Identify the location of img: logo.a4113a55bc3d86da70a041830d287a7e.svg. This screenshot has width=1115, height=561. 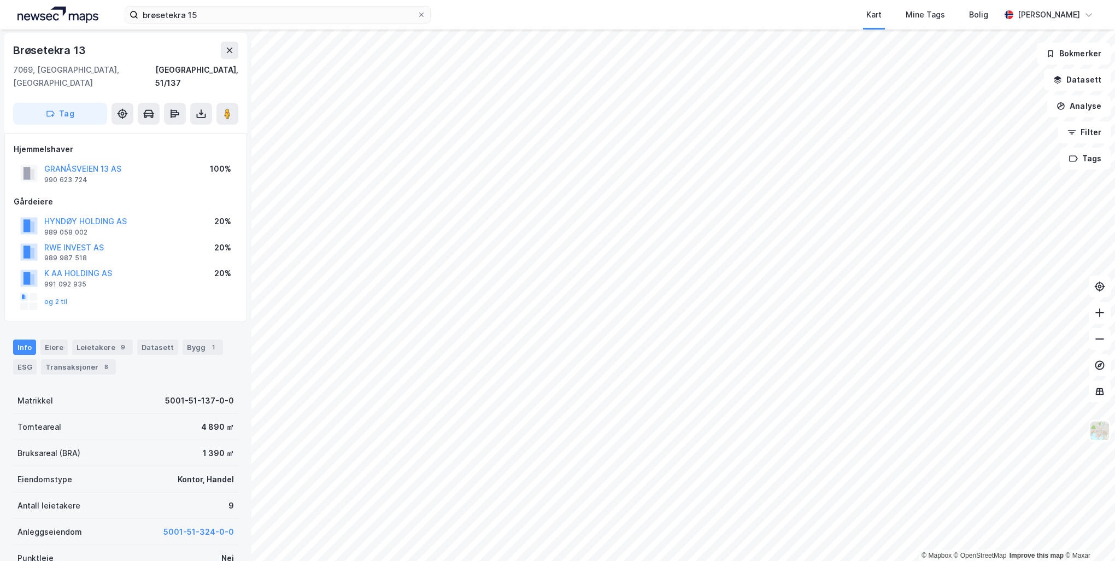
(58, 15).